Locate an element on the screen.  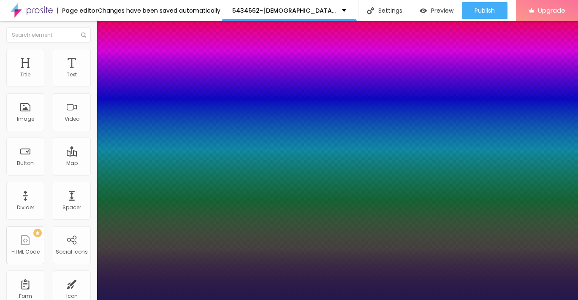
span: Publish is located at coordinates (485, 11).